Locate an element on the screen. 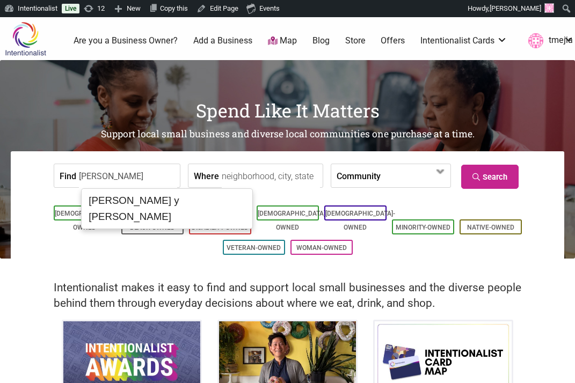 The width and height of the screenshot is (575, 383). input: a business, product, service is located at coordinates (128, 176).